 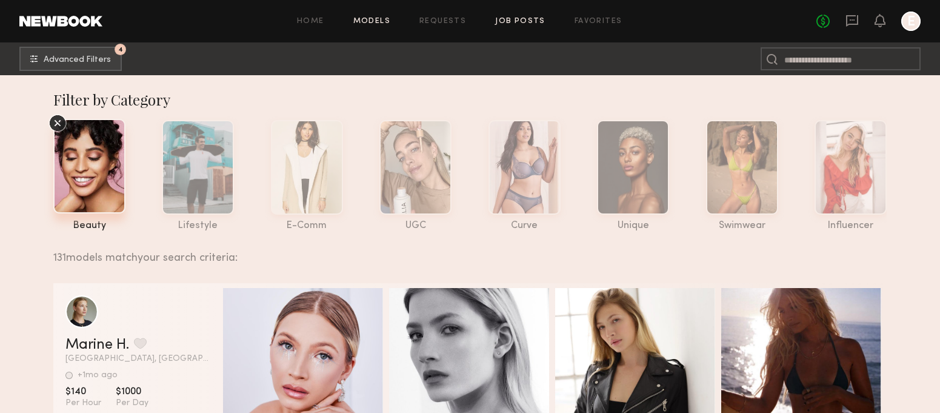 I want to click on a: Home, so click(x=310, y=21).